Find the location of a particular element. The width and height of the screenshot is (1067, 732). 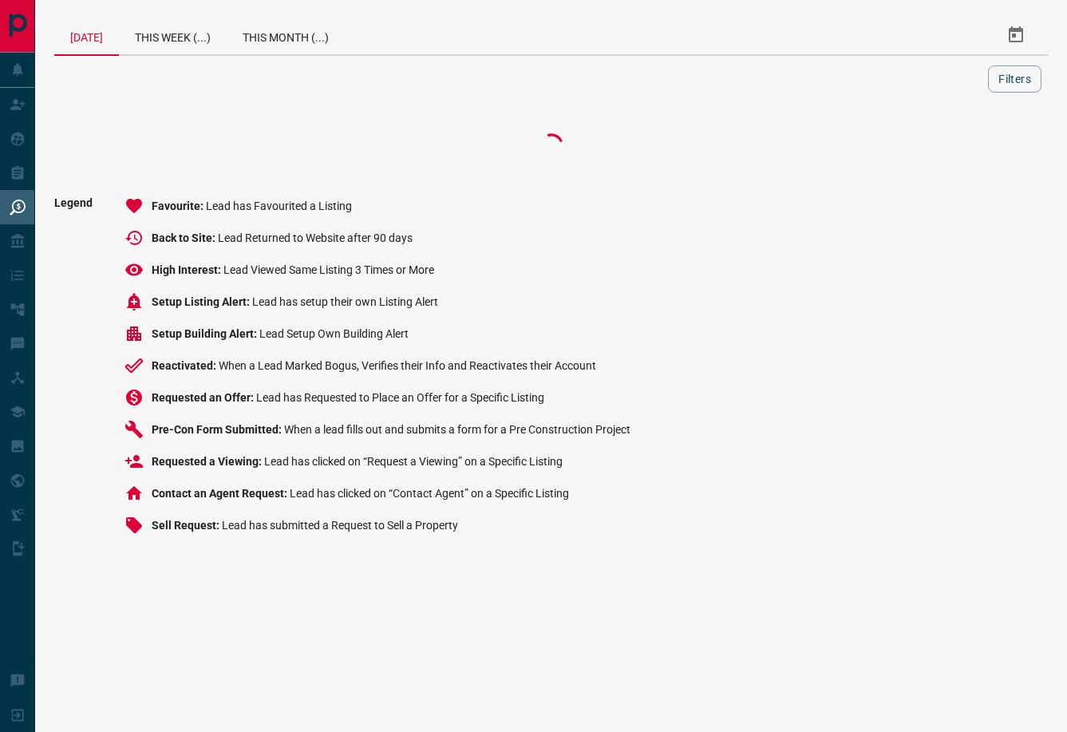

span: Setup Building Alert is located at coordinates (205, 333).